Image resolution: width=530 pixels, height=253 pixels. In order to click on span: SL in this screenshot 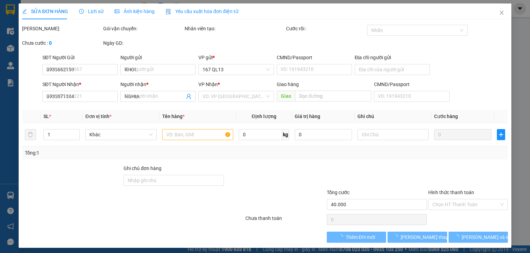, I will do `click(46, 117)`.